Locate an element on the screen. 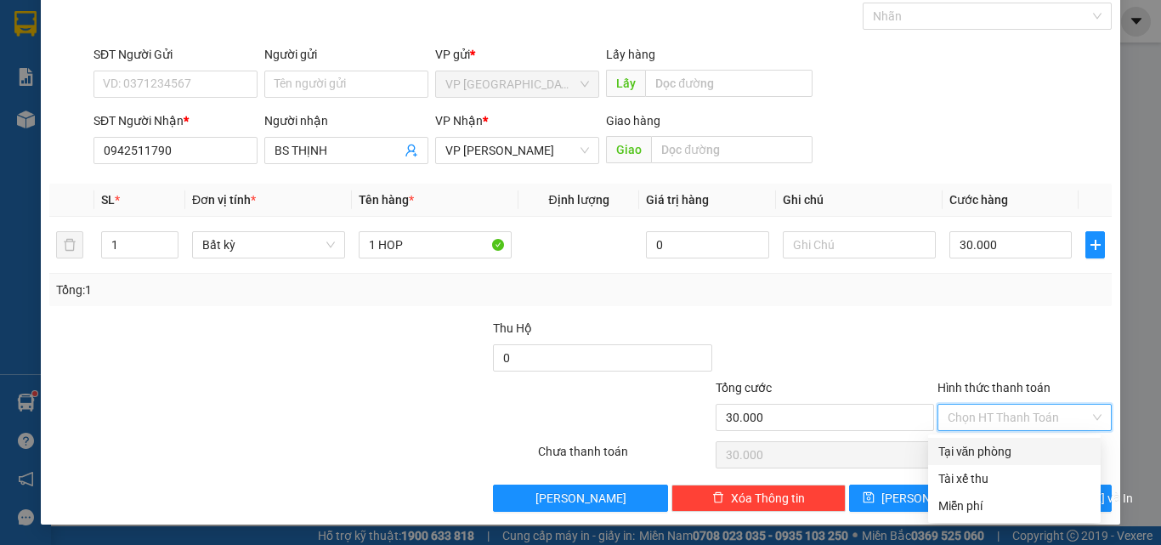  div: Miễn phí is located at coordinates (1014, 506).